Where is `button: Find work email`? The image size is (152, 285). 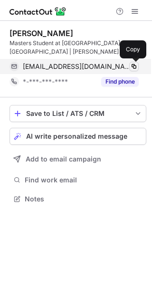 button: Find work email is located at coordinates (78, 180).